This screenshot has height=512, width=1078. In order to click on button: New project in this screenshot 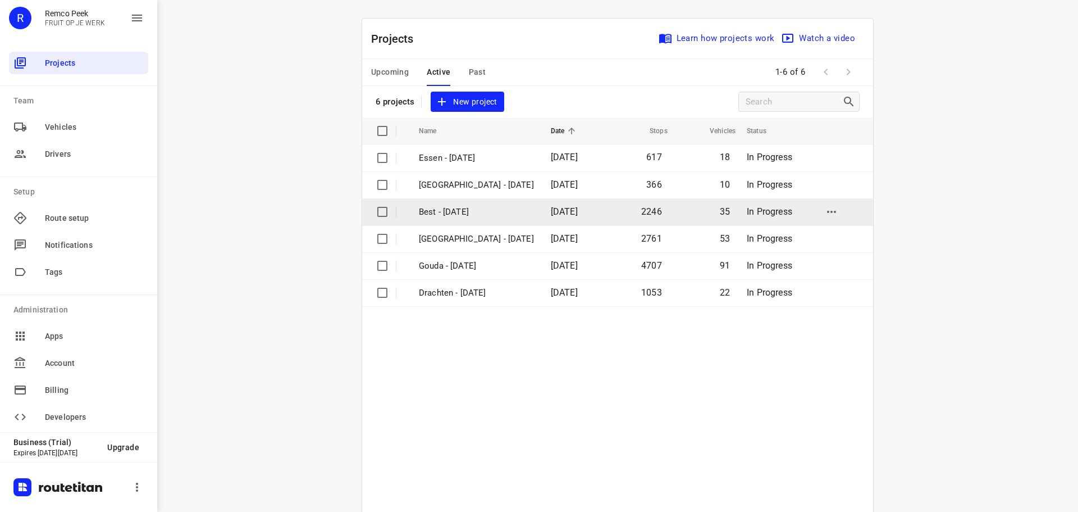, I will do `click(467, 102)`.